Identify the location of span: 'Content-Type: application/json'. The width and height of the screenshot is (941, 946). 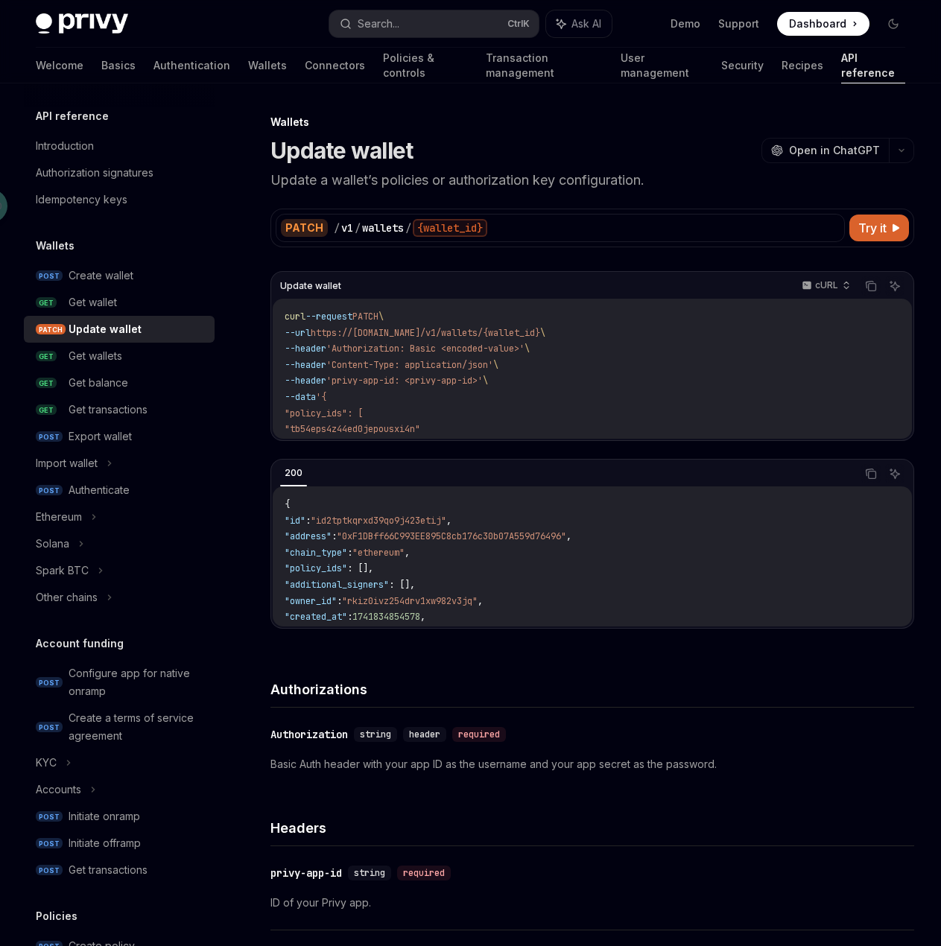
(410, 365).